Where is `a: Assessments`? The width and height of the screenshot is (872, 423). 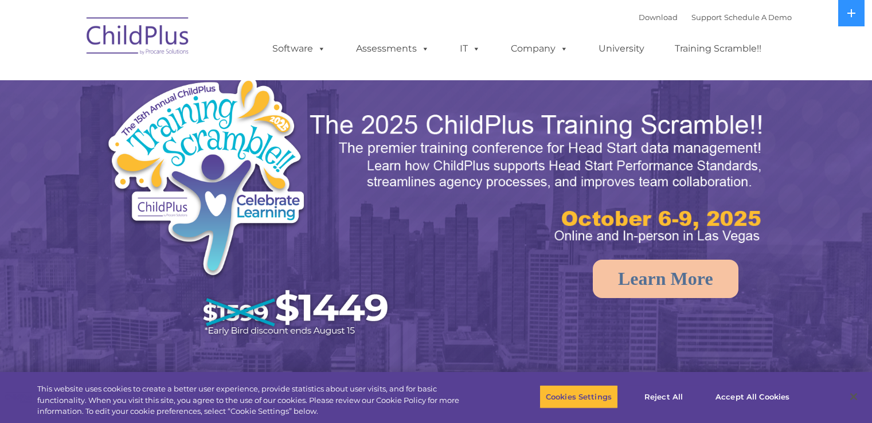
a: Assessments is located at coordinates (393, 49).